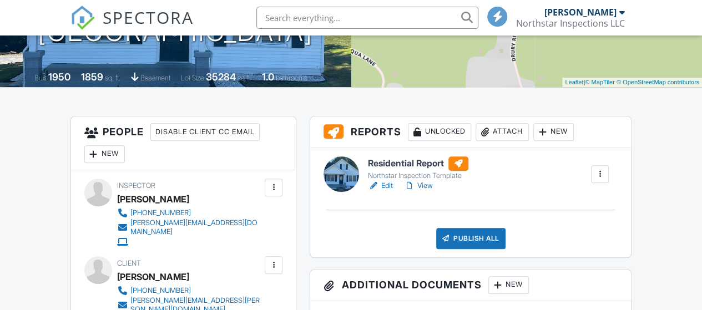  What do you see at coordinates (418, 164) in the screenshot?
I see `h6: Residential Report` at bounding box center [418, 164].